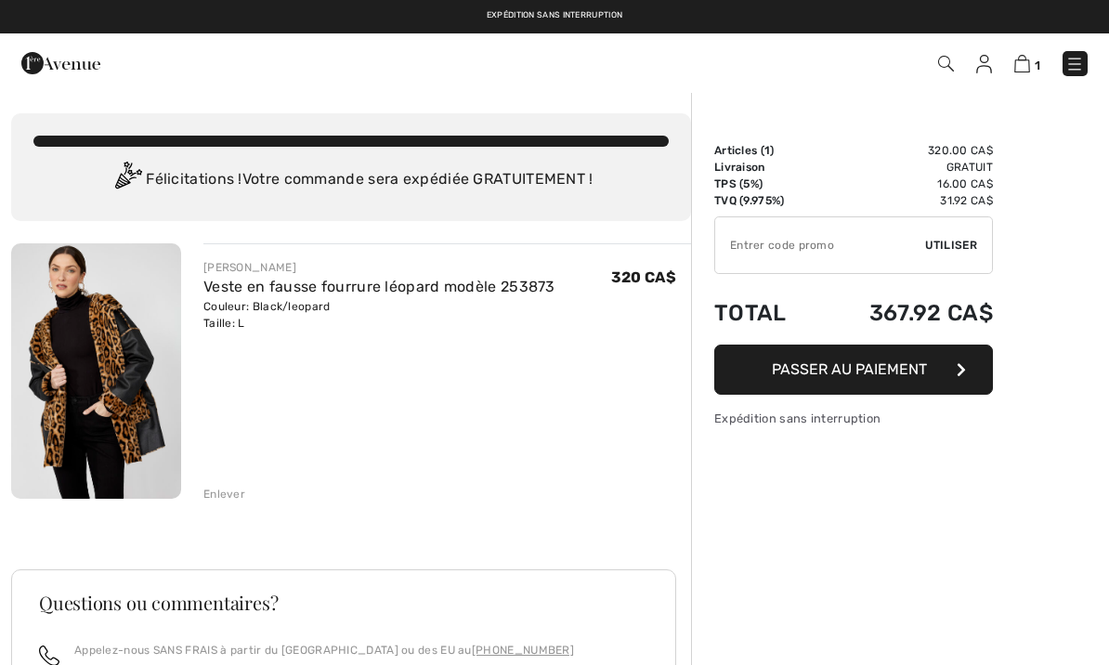  Describe the element at coordinates (224, 494) in the screenshot. I see `div: Enlever` at that location.